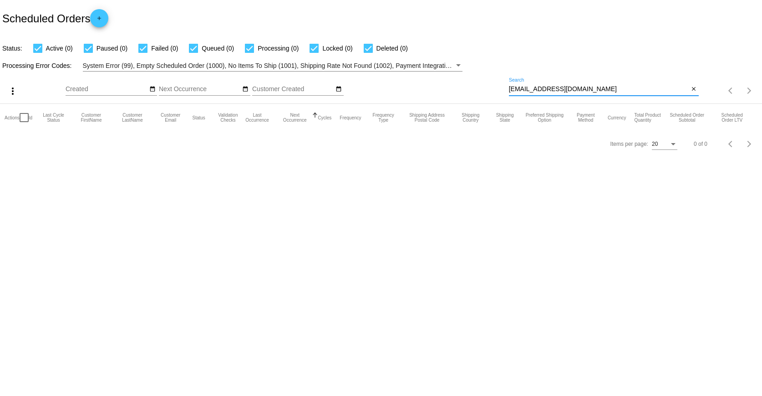  Describe the element at coordinates (273, 66) in the screenshot. I see `mat-select: Filter by Processing Error Codes` at that location.